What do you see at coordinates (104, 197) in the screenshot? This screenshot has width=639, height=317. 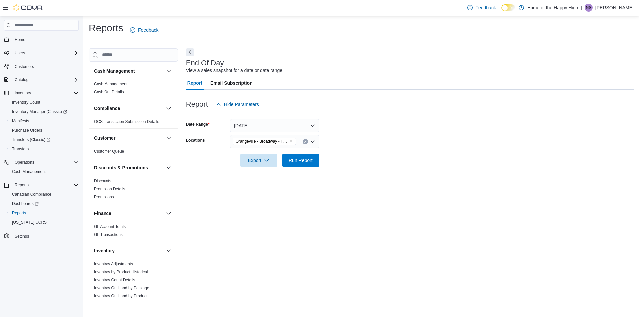 I see `span: Promotions` at bounding box center [104, 197].